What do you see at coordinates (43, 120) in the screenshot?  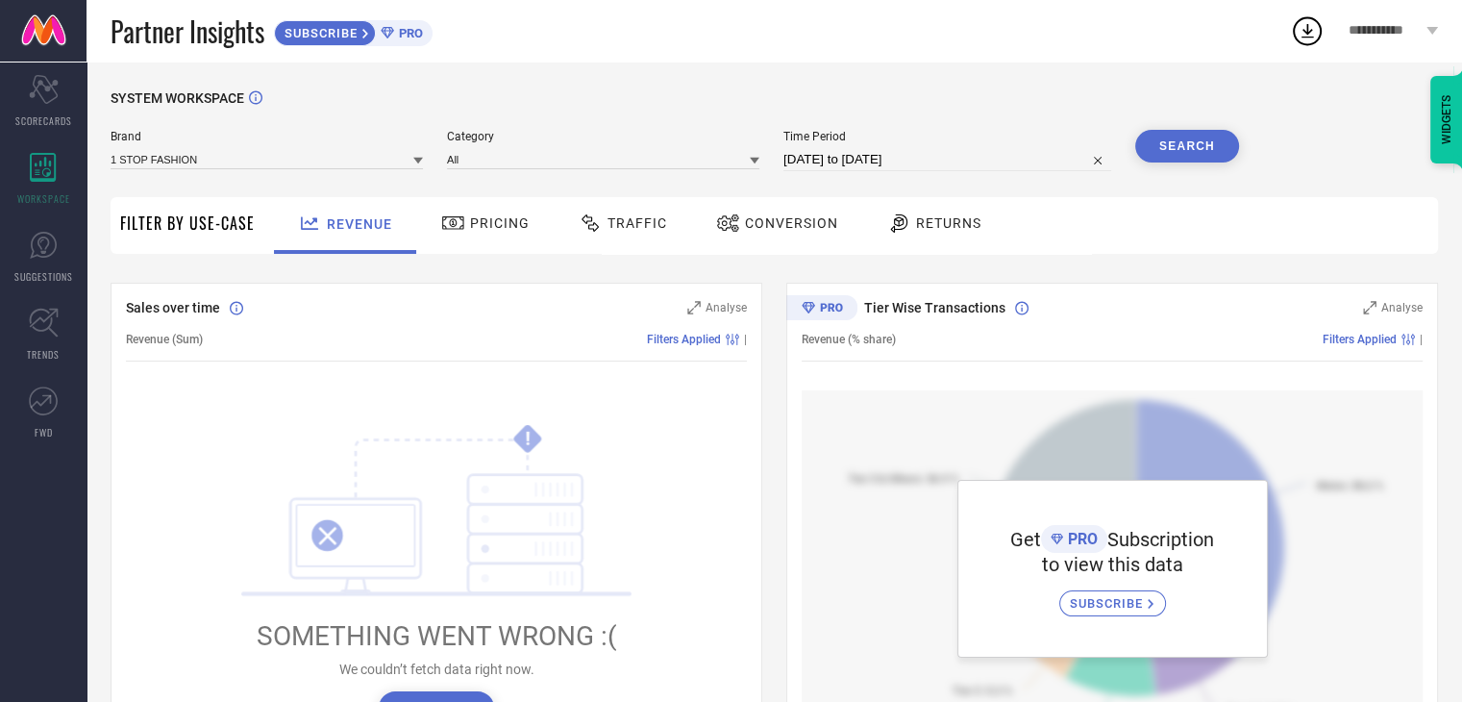 I see `span: SCORECARDS` at bounding box center [43, 120].